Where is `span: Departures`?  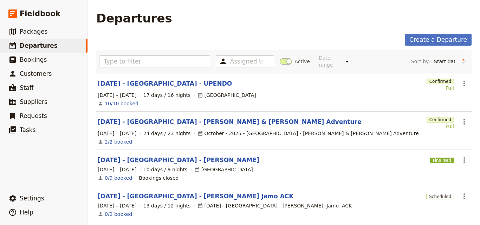 span: Departures is located at coordinates (39, 46).